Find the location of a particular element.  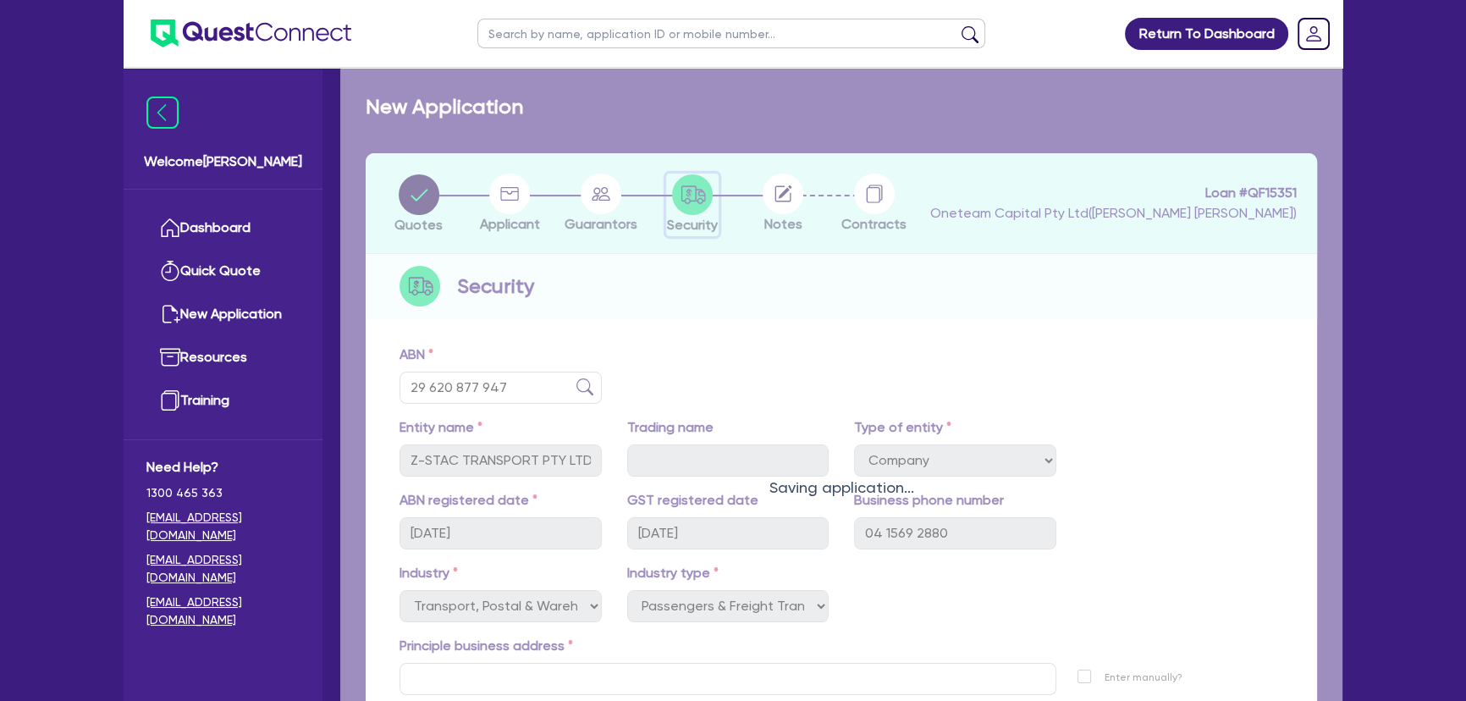

img: quick-quote is located at coordinates (170, 271).